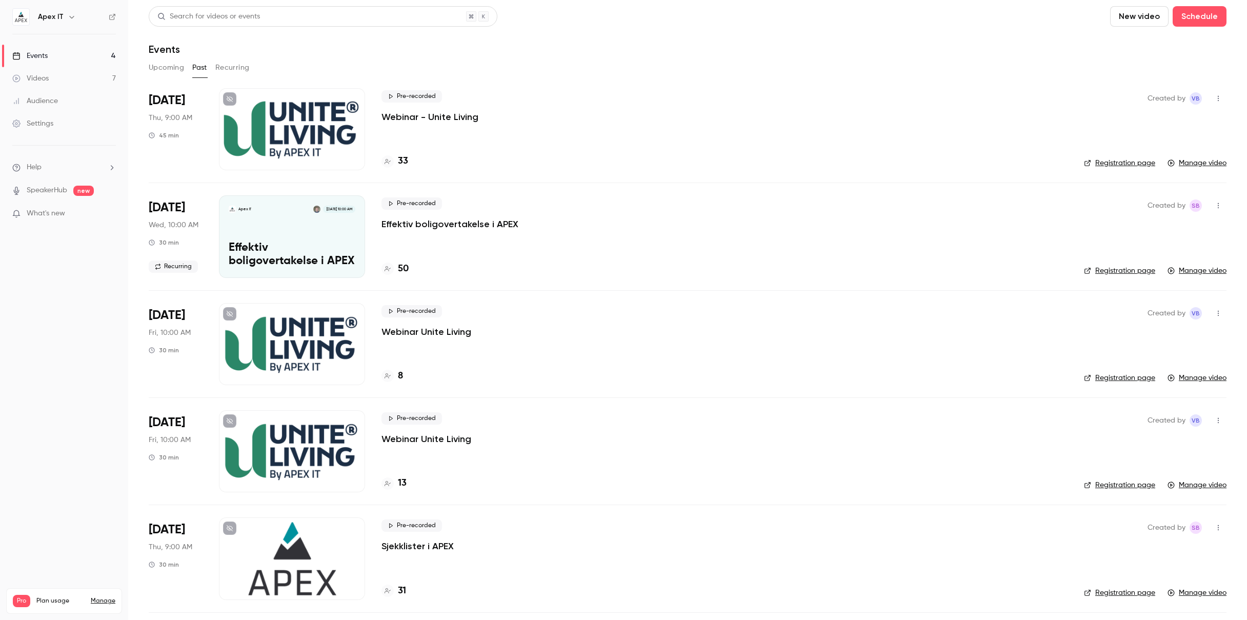  Describe the element at coordinates (450, 224) in the screenshot. I see `a: Effektiv boligovertakelse i APEX` at that location.